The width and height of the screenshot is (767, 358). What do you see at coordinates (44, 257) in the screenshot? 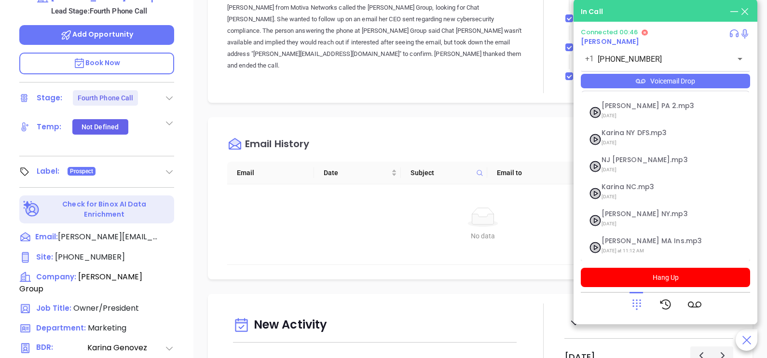
I see `span: Site :` at bounding box center [44, 257].